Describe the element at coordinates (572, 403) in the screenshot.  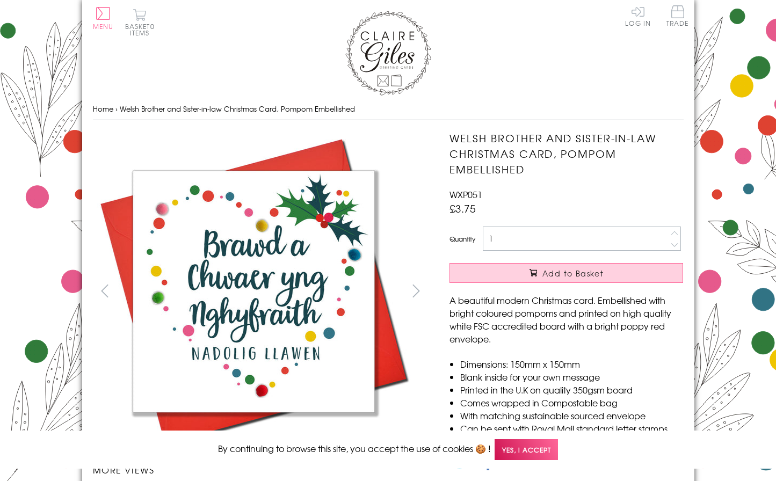
I see `li: Comes wrapped in Compostable bag` at that location.